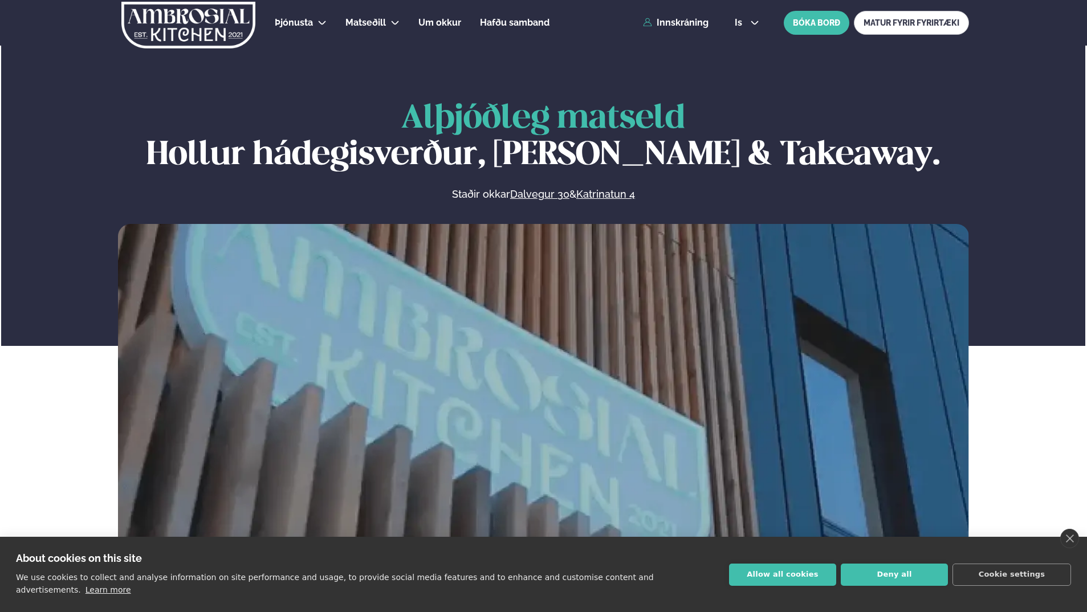  I want to click on span: Þjónusta, so click(294, 22).